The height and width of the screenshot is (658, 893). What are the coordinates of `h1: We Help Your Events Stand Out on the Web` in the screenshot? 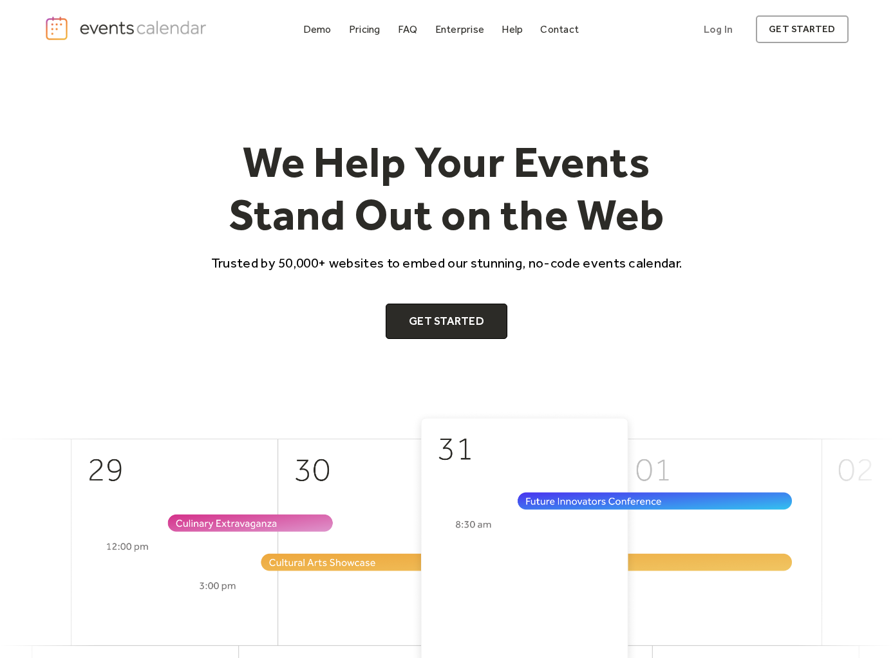 It's located at (447, 188).